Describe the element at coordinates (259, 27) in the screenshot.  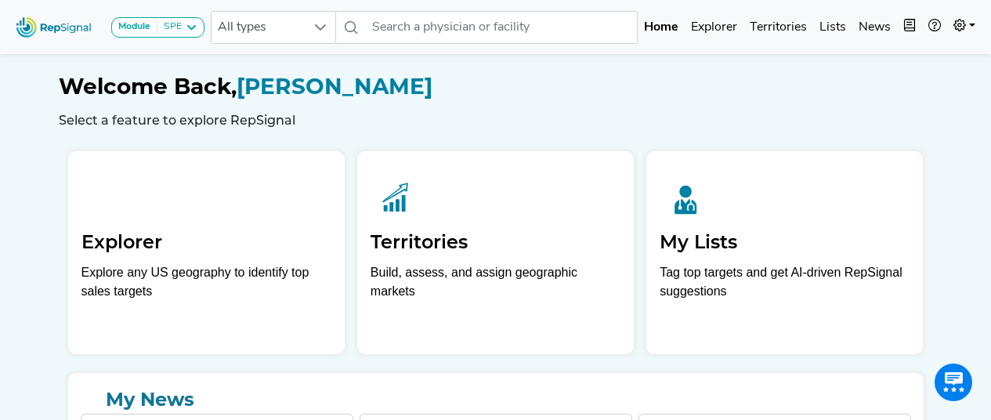
I see `span: All types` at that location.